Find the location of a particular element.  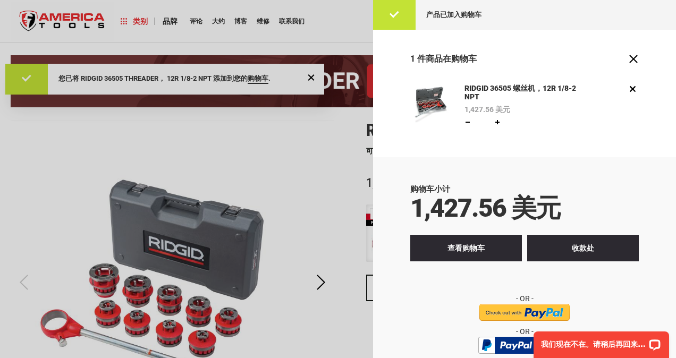

a: 查看购物车 is located at coordinates (466, 248).